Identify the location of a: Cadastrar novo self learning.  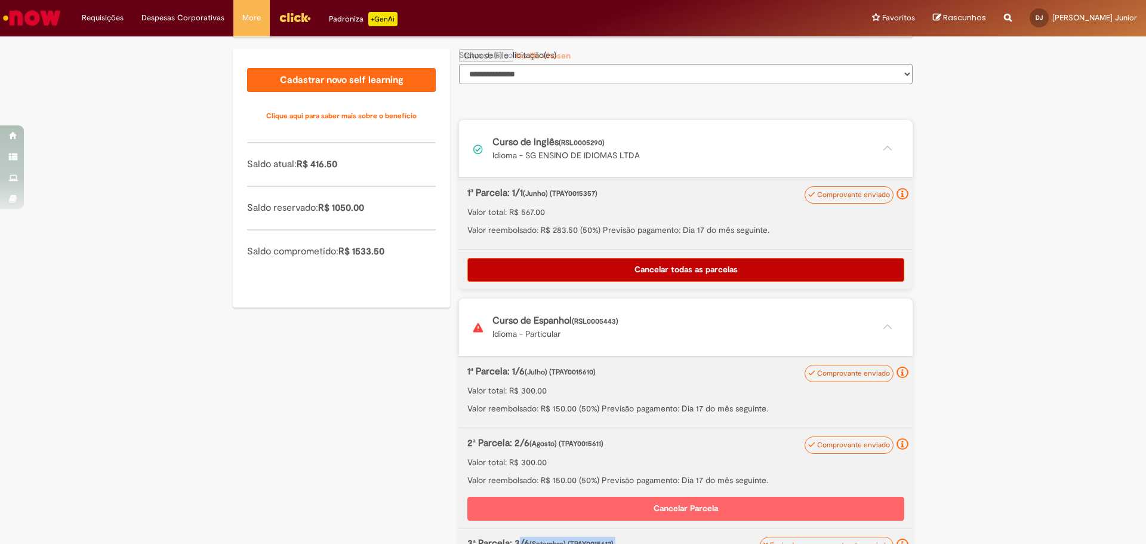
(341, 80).